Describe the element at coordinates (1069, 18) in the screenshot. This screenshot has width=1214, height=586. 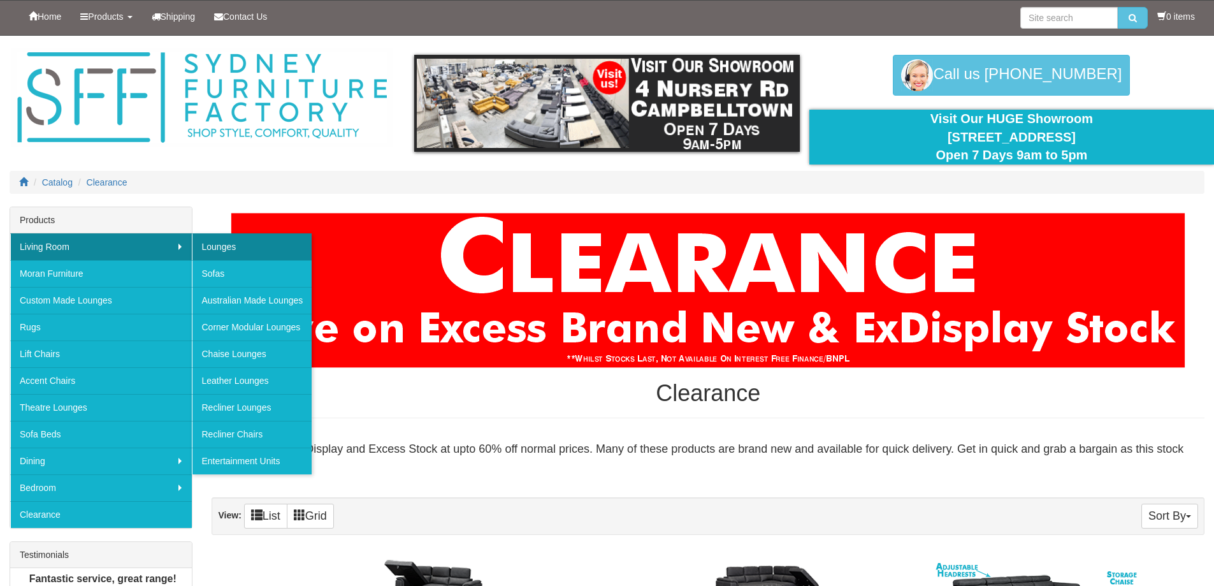
I see `input: Site search` at that location.